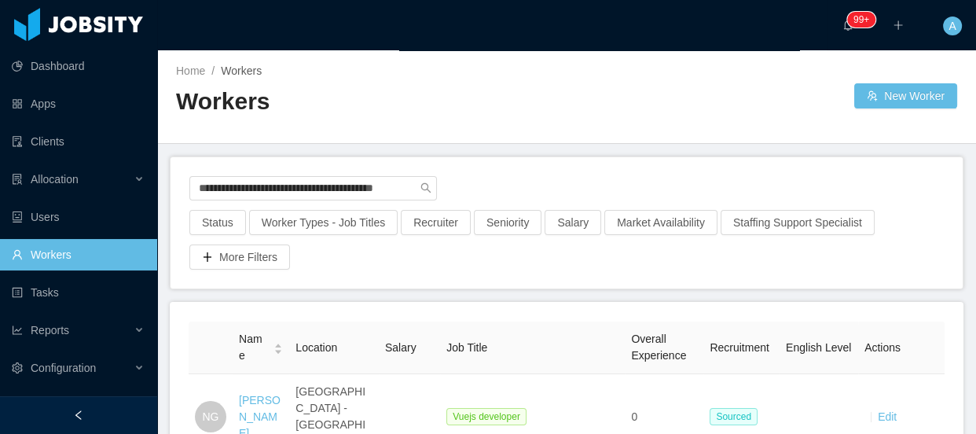 This screenshot has height=434, width=976. What do you see at coordinates (905, 96) in the screenshot?
I see `button: icon: usergroup-addNew Worker` at bounding box center [905, 96].